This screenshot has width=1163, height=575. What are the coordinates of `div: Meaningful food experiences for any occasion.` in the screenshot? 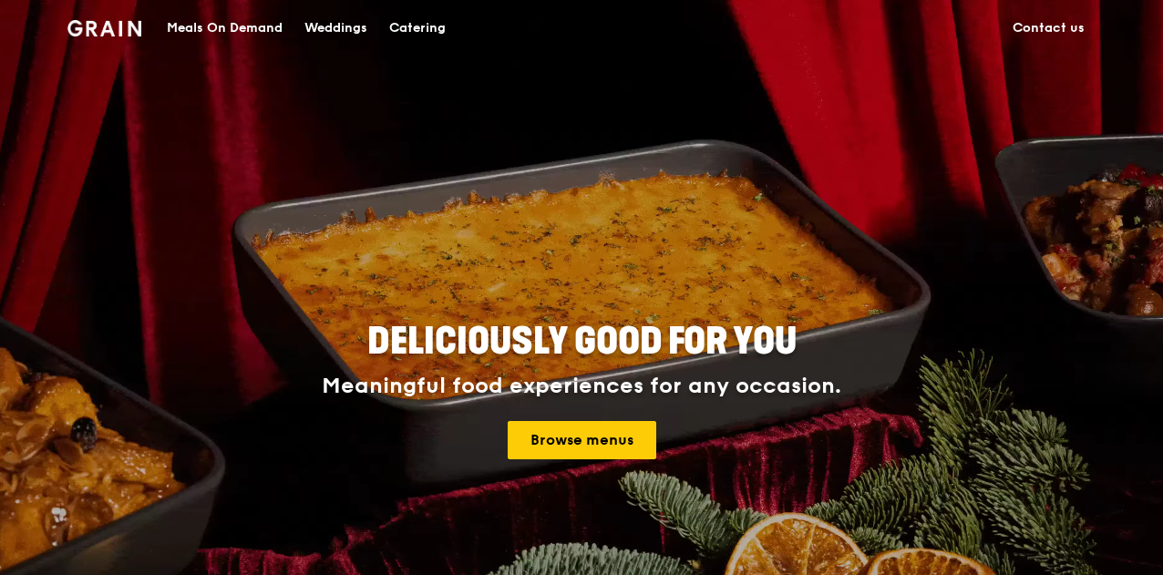 It's located at (581, 386).